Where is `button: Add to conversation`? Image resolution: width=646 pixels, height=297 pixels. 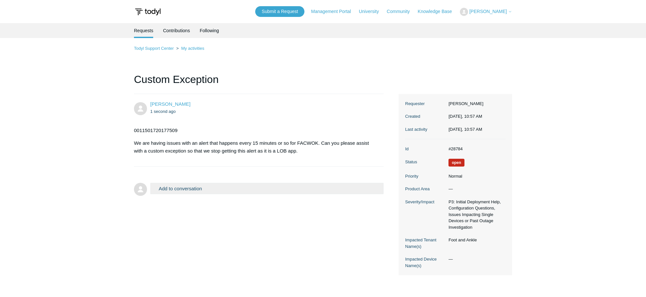
button: Add to conversation is located at coordinates (267, 189).